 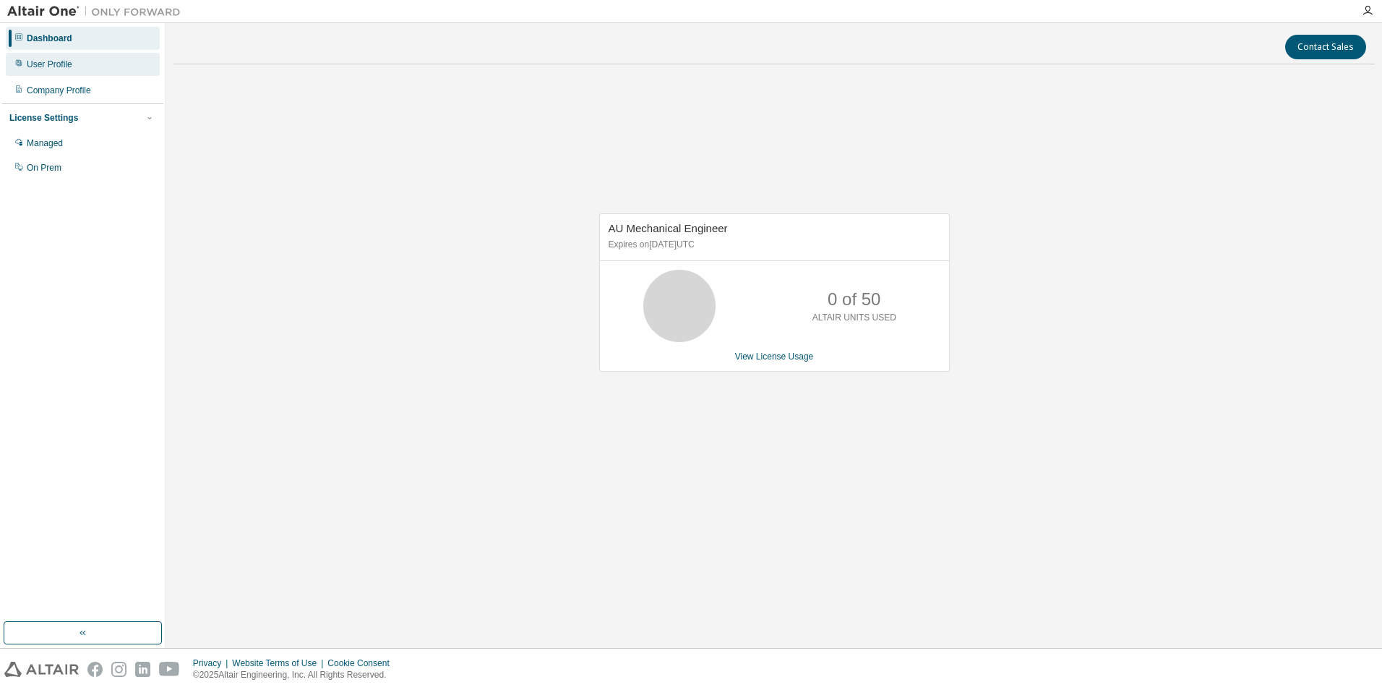 What do you see at coordinates (142, 669) in the screenshot?
I see `img: linkedin.svg` at bounding box center [142, 669].